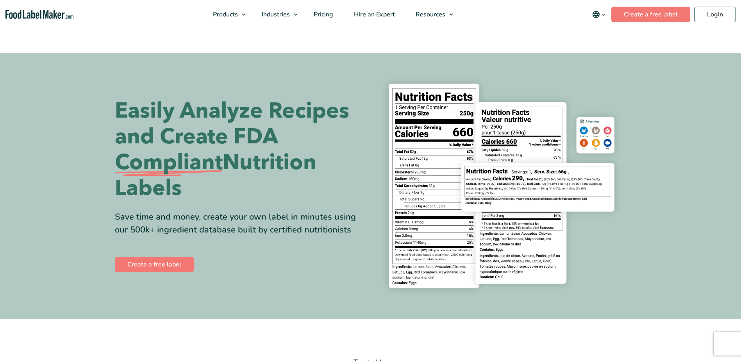 The image size is (741, 361). I want to click on h1: Easily Analyze Recipes and Create FDA Nutrition Labels, so click(240, 150).